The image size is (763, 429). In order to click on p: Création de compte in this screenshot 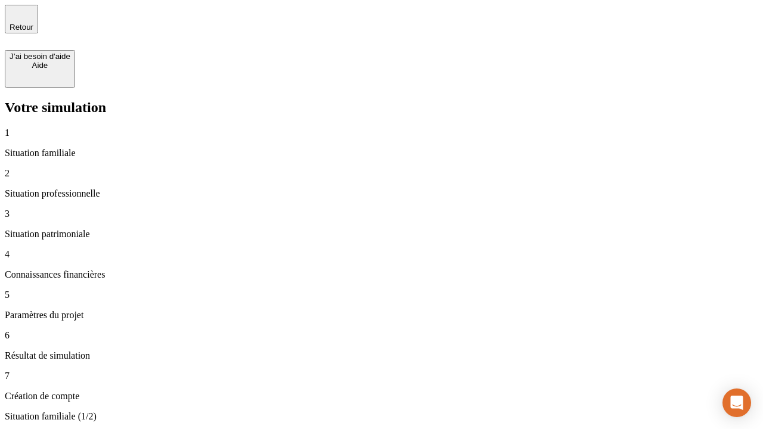, I will do `click(381, 396)`.